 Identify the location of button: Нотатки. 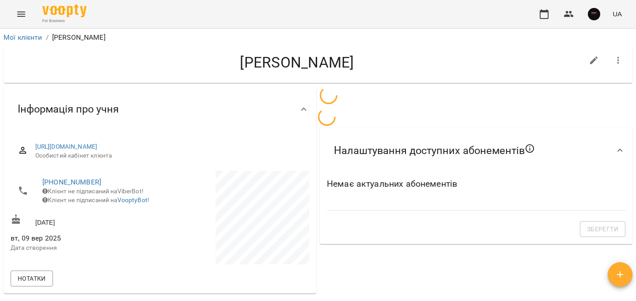
(32, 279).